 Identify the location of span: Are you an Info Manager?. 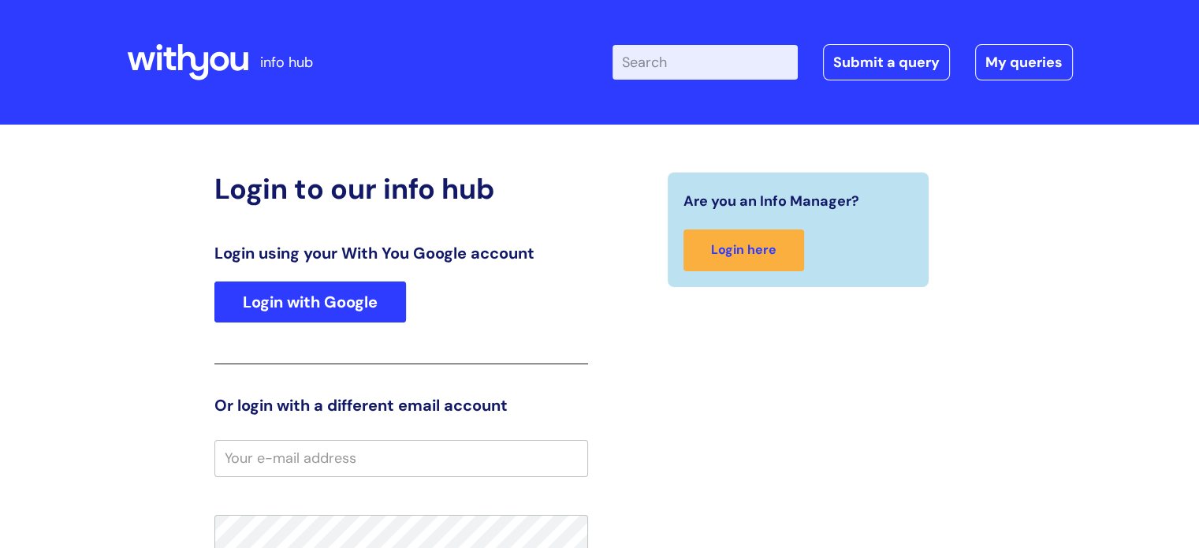
(771, 201).